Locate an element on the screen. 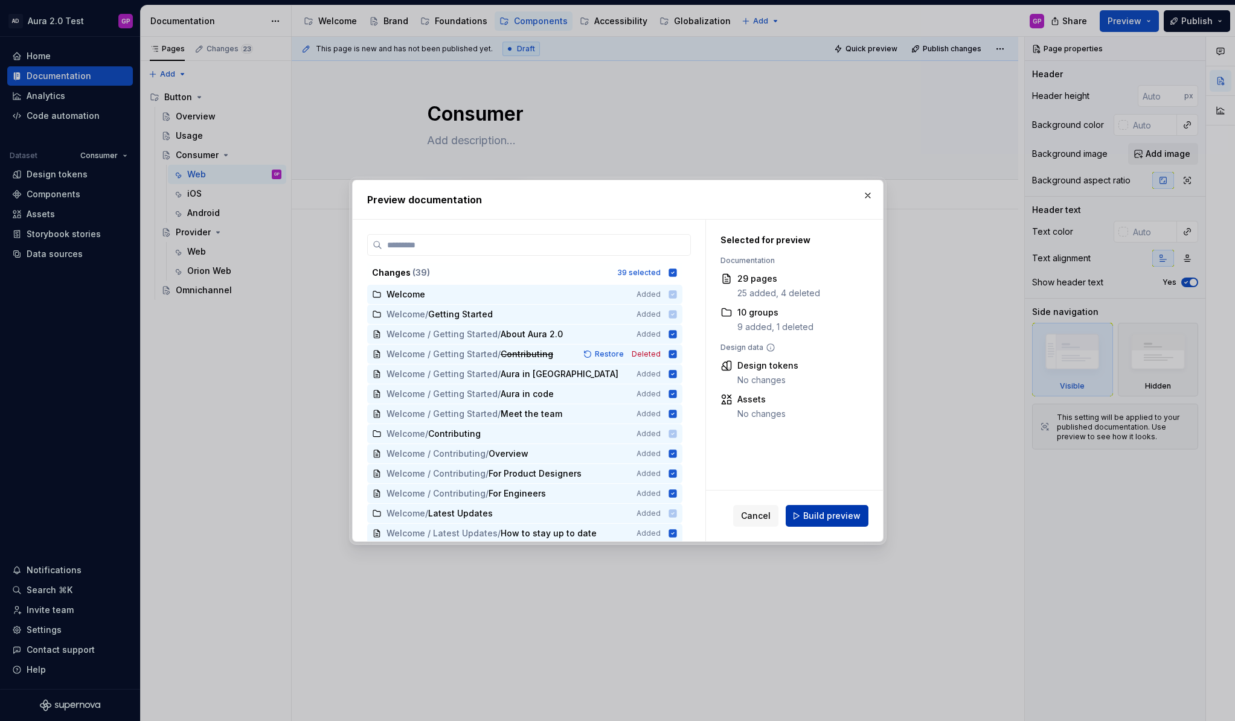 The height and width of the screenshot is (721, 1235). span: Contributing is located at coordinates (526, 354).